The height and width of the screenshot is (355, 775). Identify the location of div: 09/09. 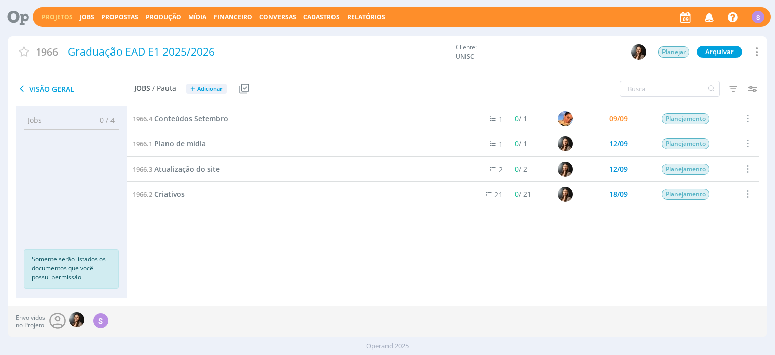
(618, 119).